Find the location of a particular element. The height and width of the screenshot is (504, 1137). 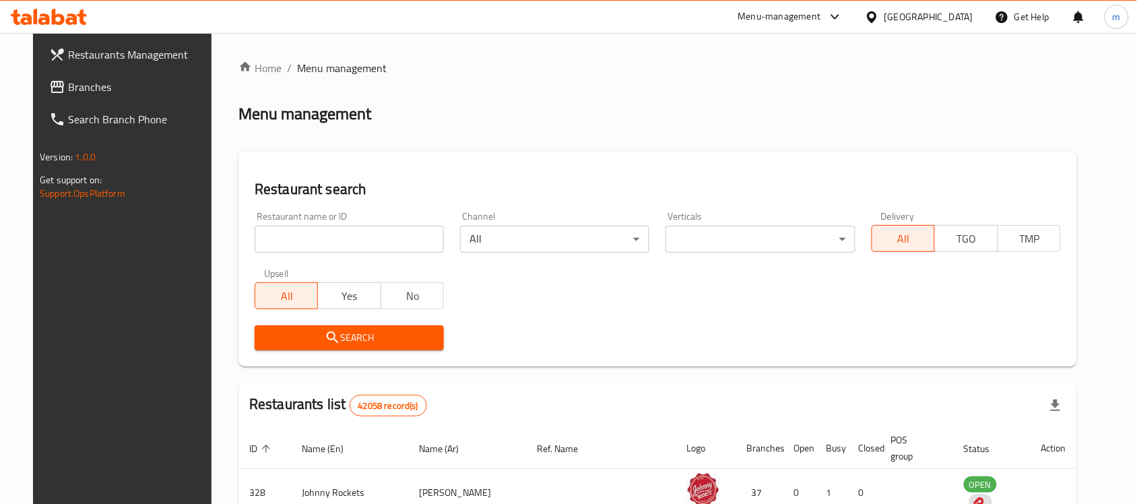

a: Restaurants Management is located at coordinates (131, 55).